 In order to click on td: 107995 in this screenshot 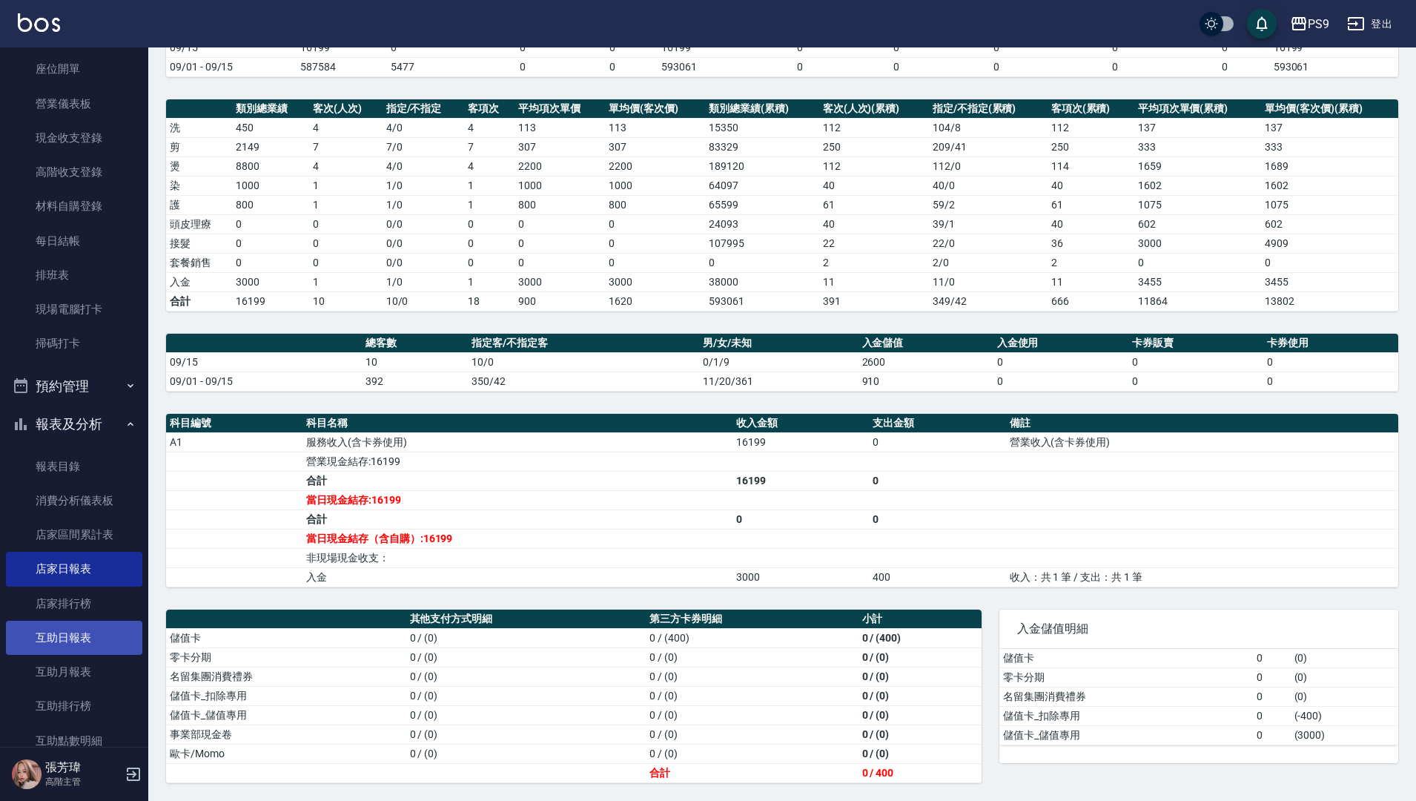, I will do `click(761, 243)`.